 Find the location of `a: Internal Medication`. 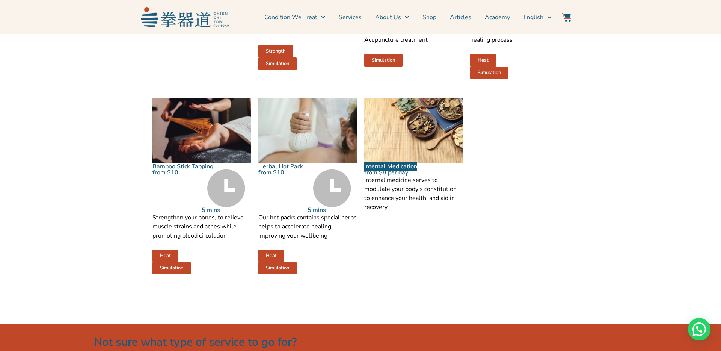

a: Internal Medication is located at coordinates (390, 166).